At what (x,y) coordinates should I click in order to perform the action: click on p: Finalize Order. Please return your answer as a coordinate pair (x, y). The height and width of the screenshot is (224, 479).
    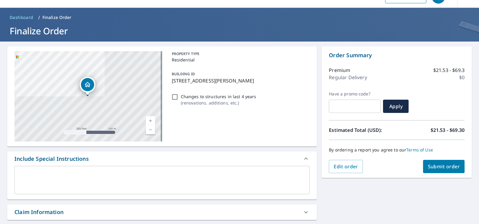
    Looking at the image, I should click on (57, 17).